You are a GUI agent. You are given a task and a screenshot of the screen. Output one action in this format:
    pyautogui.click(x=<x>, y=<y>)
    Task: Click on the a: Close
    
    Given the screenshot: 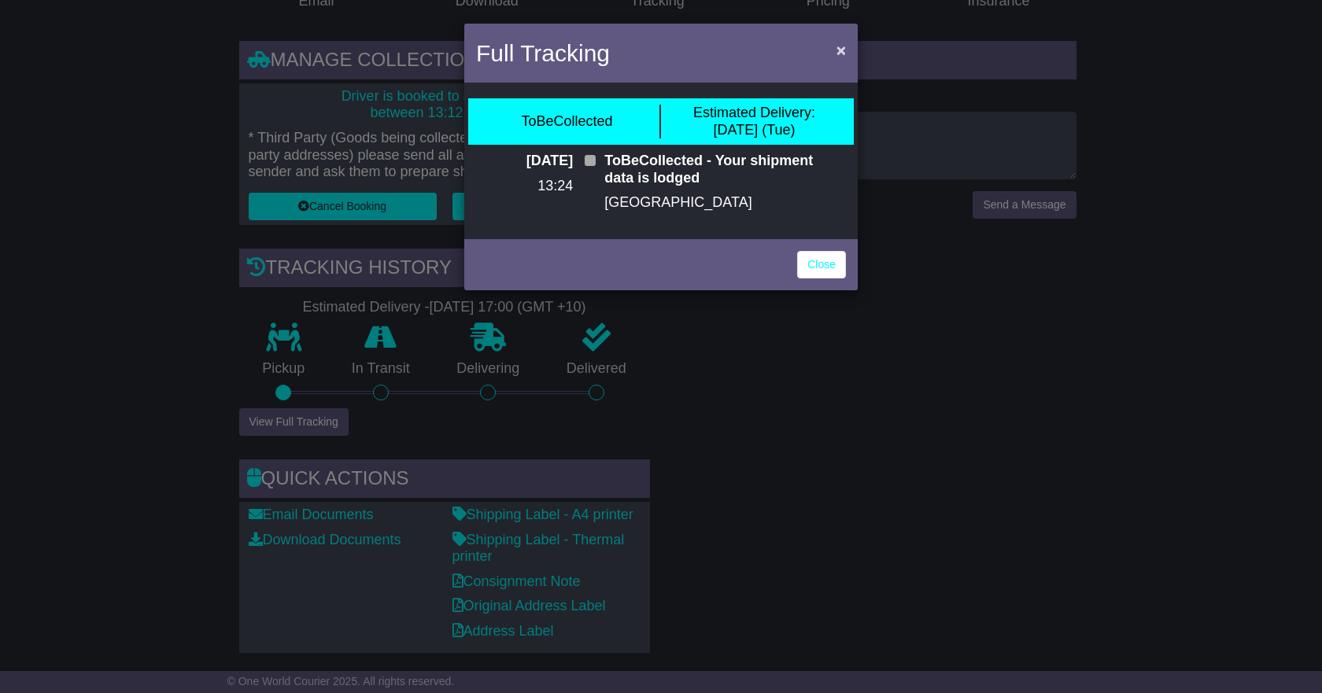 What is the action you would take?
    pyautogui.click(x=822, y=264)
    